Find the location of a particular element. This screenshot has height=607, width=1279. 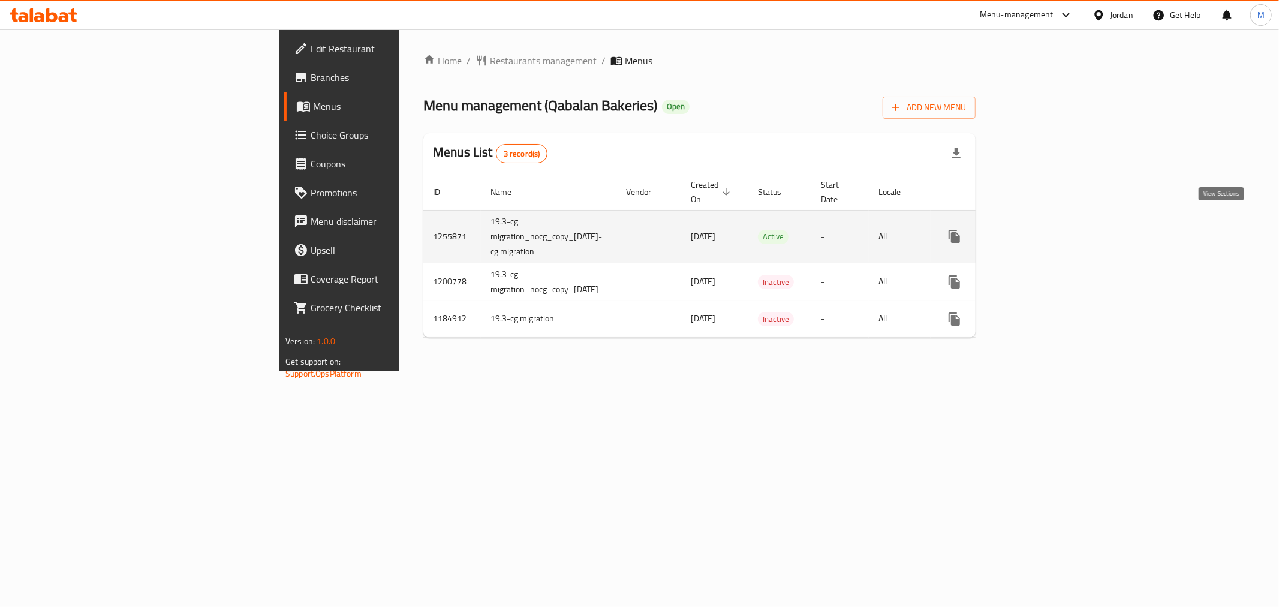

a: Restaurants management is located at coordinates (536, 61).